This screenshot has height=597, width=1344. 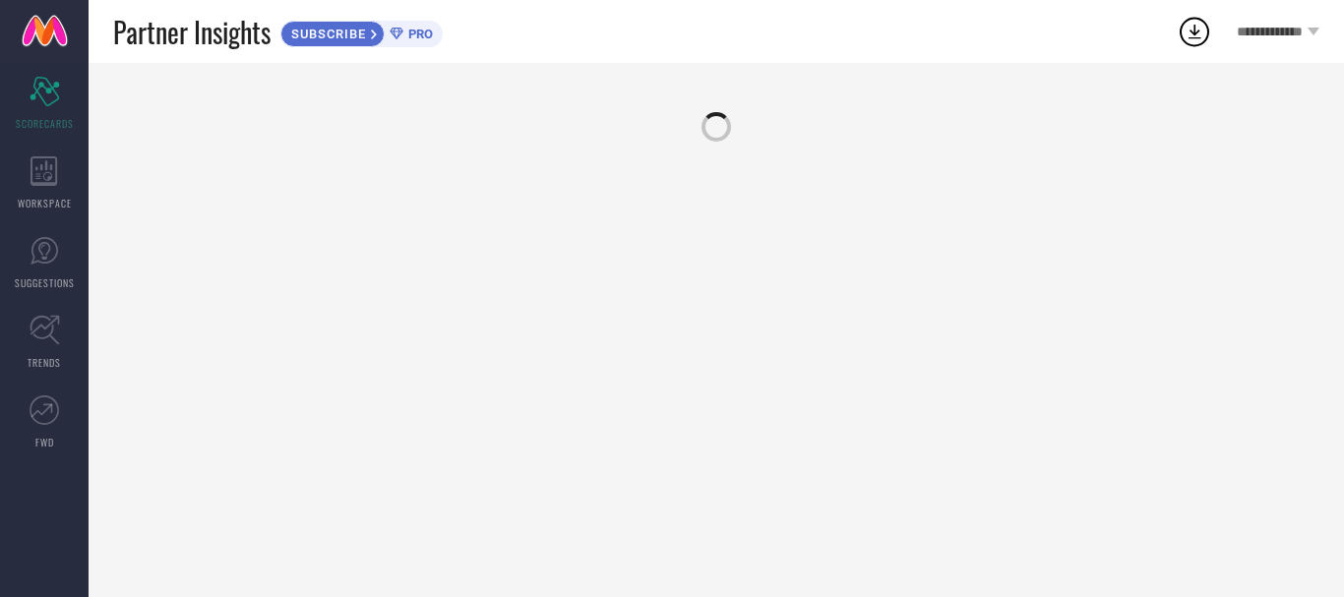 What do you see at coordinates (44, 203) in the screenshot?
I see `span: WORKSPACE` at bounding box center [44, 203].